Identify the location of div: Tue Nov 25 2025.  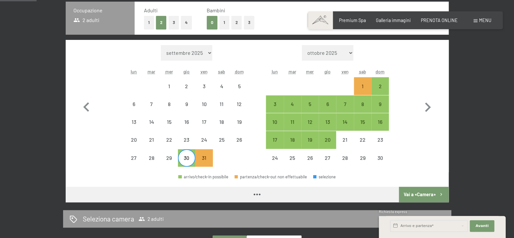
(293, 158).